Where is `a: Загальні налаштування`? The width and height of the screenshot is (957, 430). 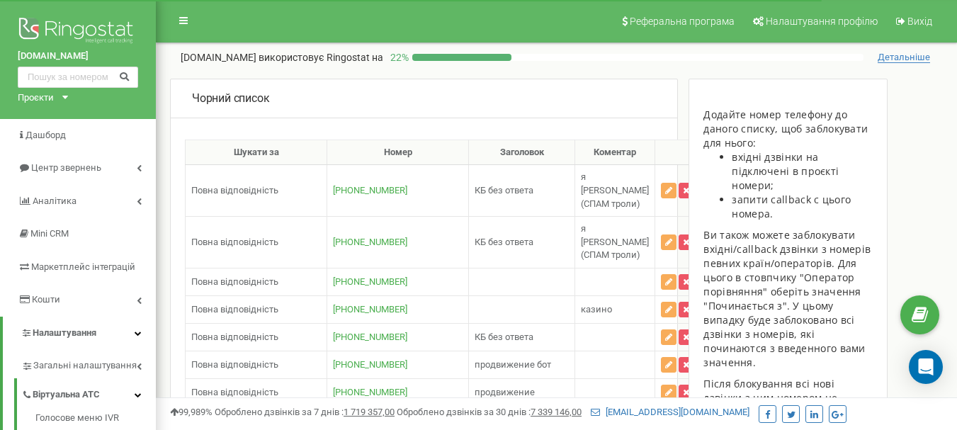 a: Загальні налаштування is located at coordinates (89, 363).